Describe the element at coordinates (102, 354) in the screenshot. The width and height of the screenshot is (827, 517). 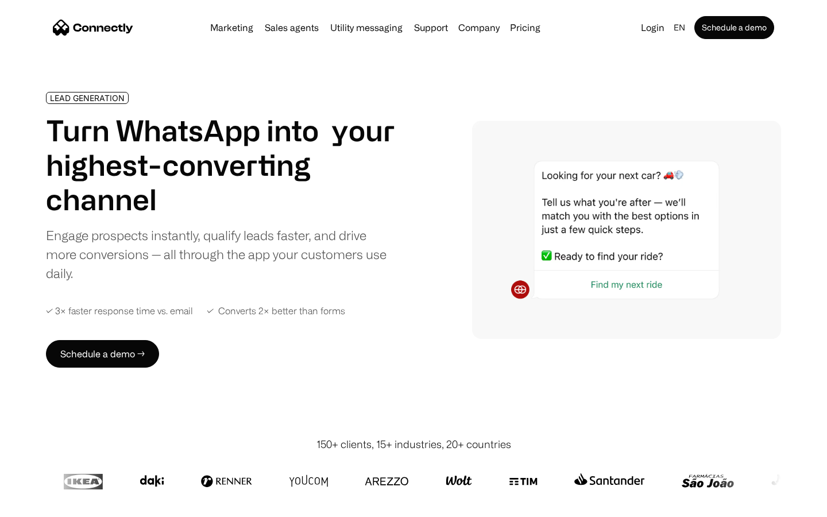
I see `a: Schedule a demo →` at that location.